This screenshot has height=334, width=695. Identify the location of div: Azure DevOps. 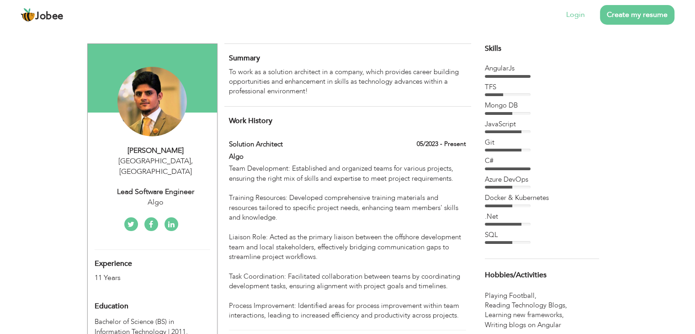
(542, 179).